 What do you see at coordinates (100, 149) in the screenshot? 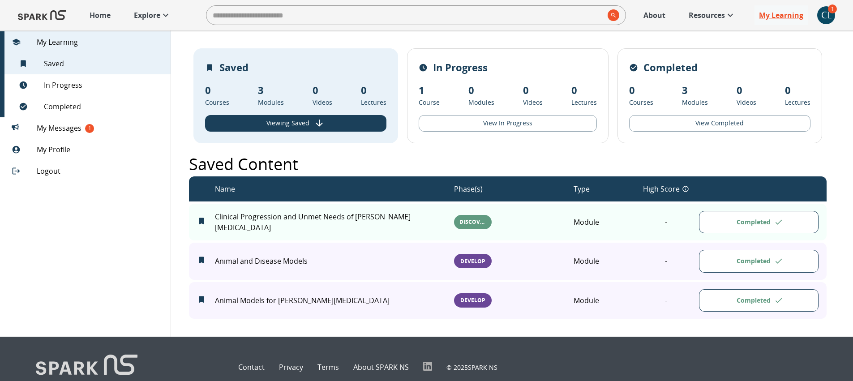
I see `span: My Profile` at bounding box center [100, 149].